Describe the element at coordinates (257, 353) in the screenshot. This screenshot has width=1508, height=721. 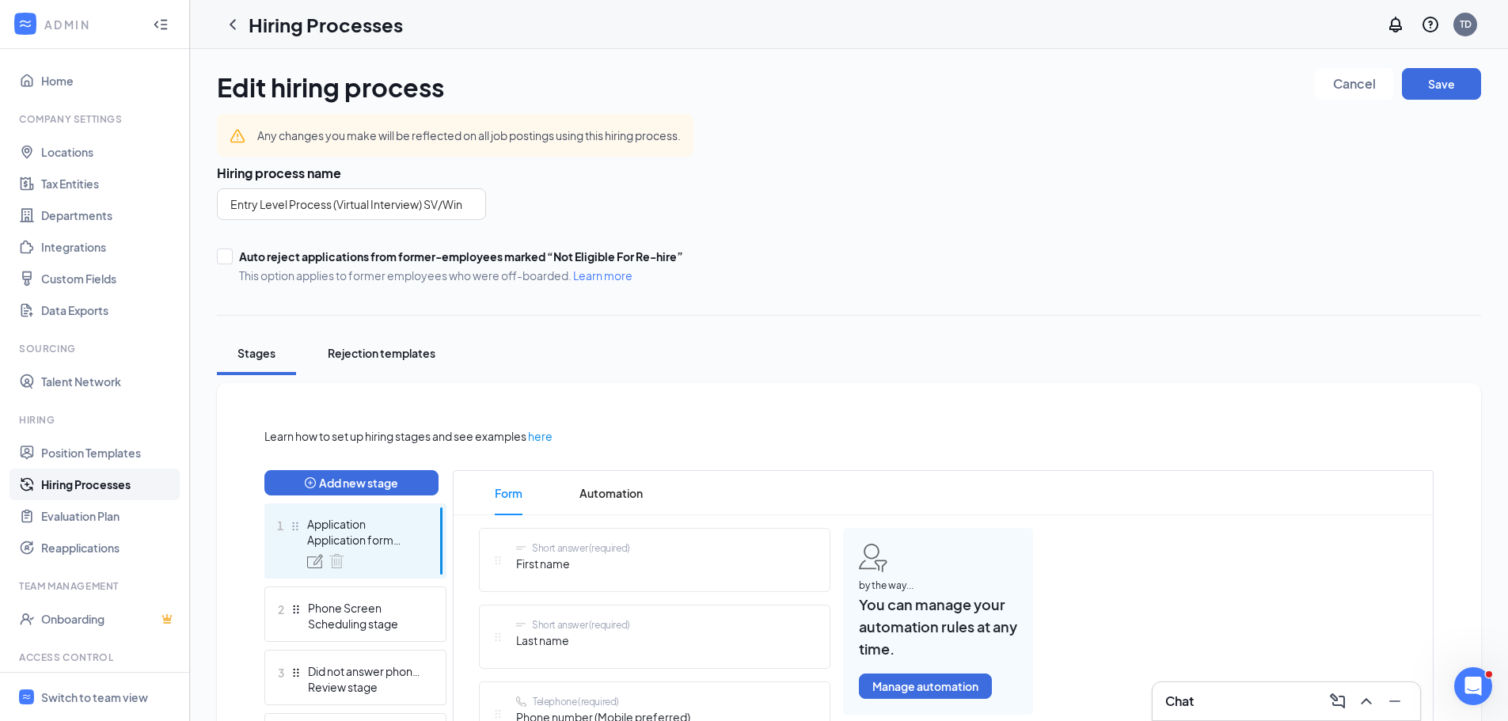
I see `div: Stages` at that location.